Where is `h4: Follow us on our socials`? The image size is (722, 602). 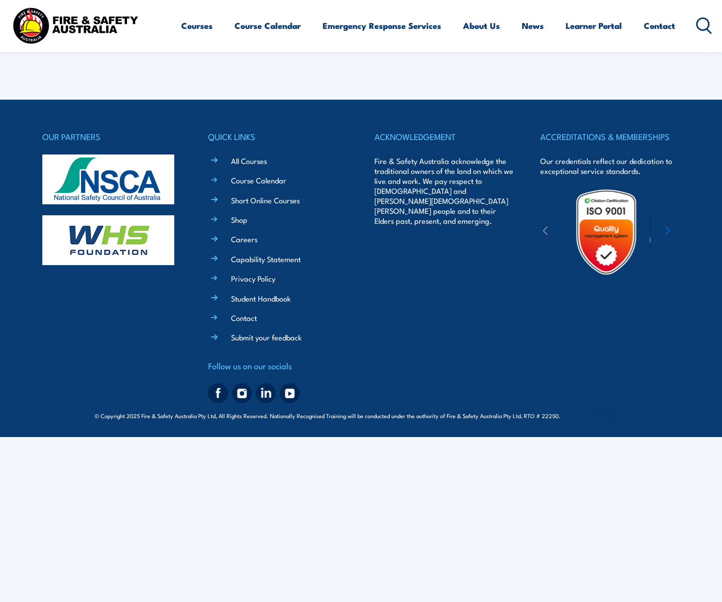 h4: Follow us on our socials is located at coordinates (278, 366).